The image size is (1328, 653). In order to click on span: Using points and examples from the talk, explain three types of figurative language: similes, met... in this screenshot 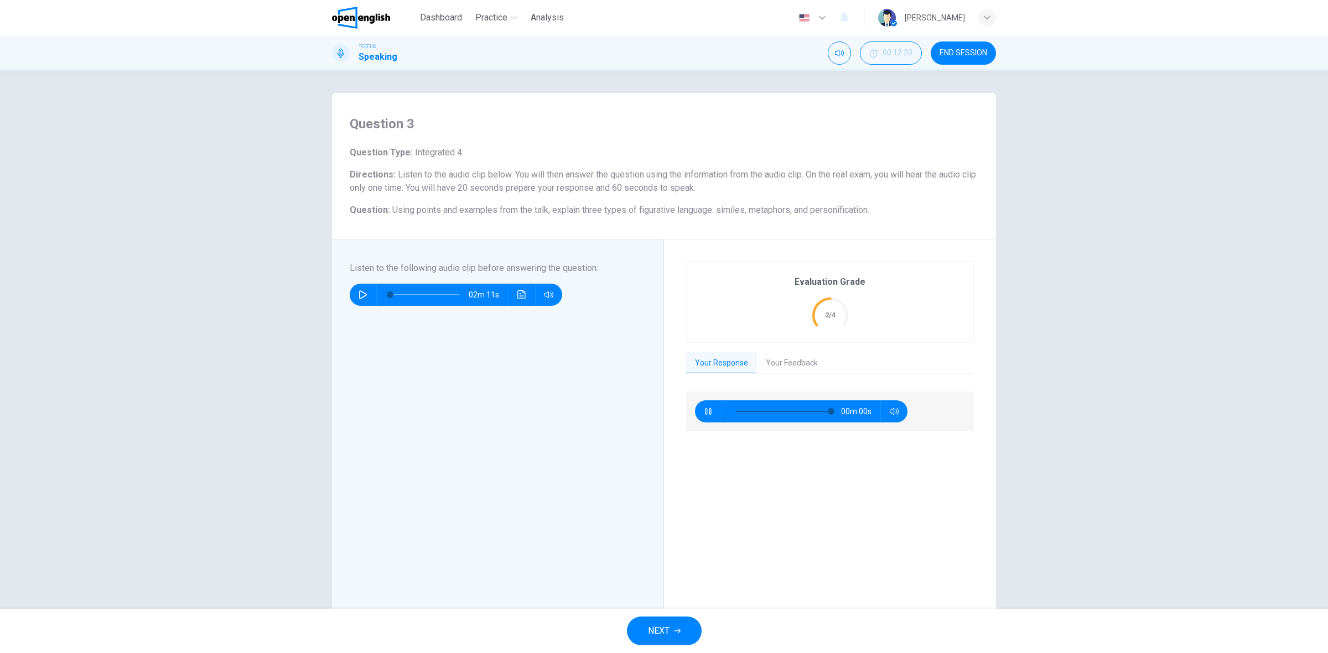, I will do `click(631, 210)`.